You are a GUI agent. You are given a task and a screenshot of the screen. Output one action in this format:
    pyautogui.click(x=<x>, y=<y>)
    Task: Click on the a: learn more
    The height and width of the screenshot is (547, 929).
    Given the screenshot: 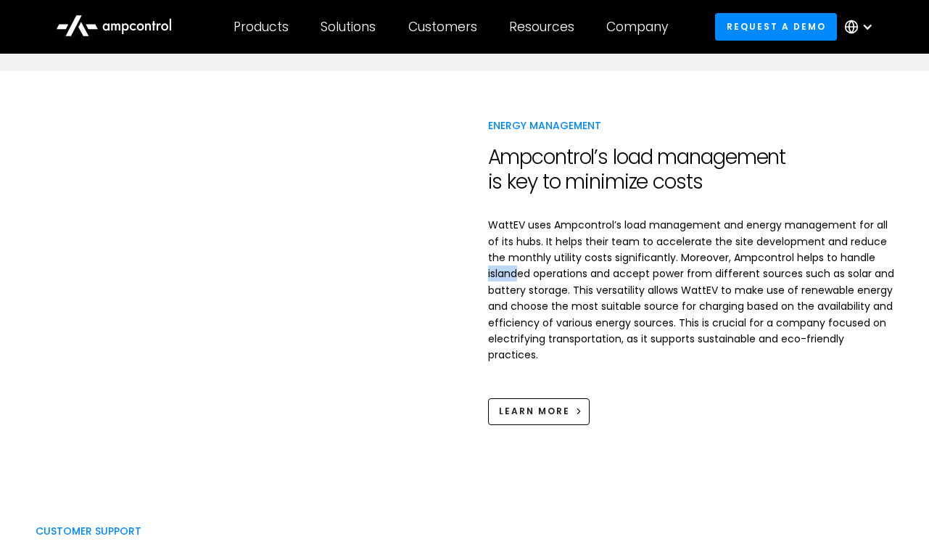 What is the action you would take?
    pyautogui.click(x=539, y=411)
    